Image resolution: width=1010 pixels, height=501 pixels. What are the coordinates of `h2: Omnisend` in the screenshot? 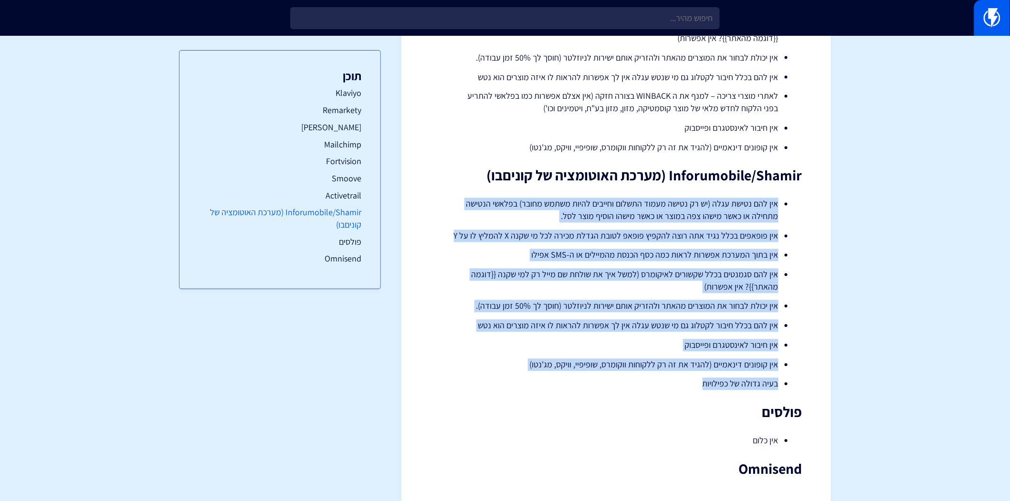 It's located at (616, 469).